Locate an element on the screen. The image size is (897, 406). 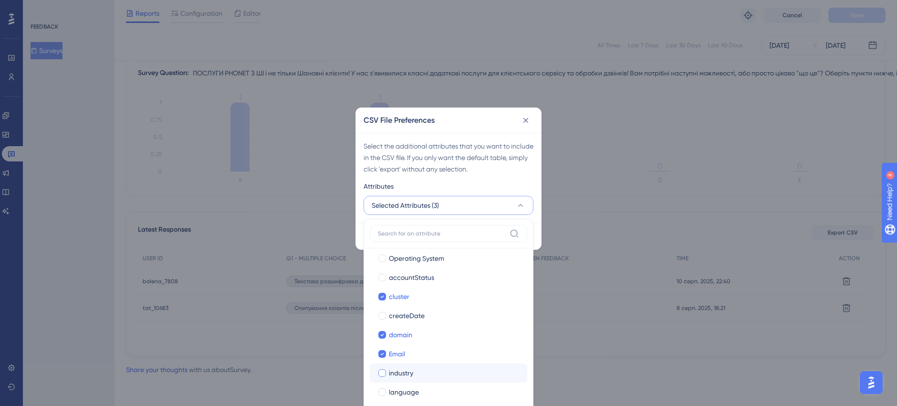
span: Email is located at coordinates (397, 354).